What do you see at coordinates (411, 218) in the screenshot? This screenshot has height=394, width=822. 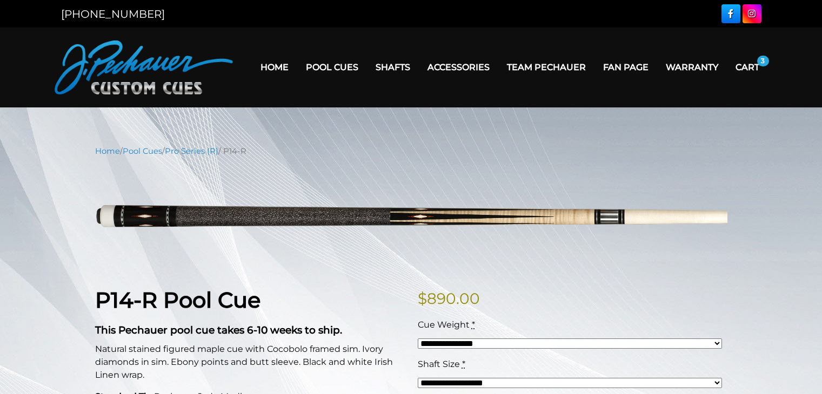 I see `img: P14-N.png` at bounding box center [411, 218].